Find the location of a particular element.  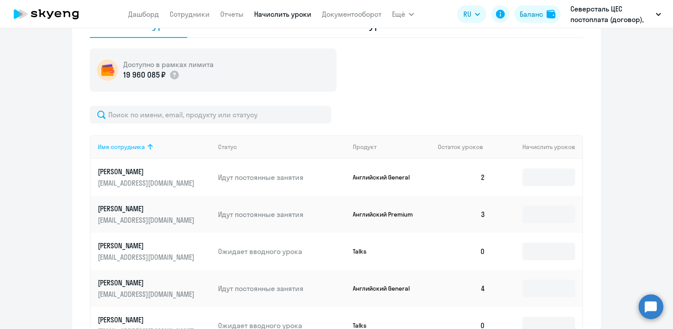

th: Начислить уроков is located at coordinates (538, 147).